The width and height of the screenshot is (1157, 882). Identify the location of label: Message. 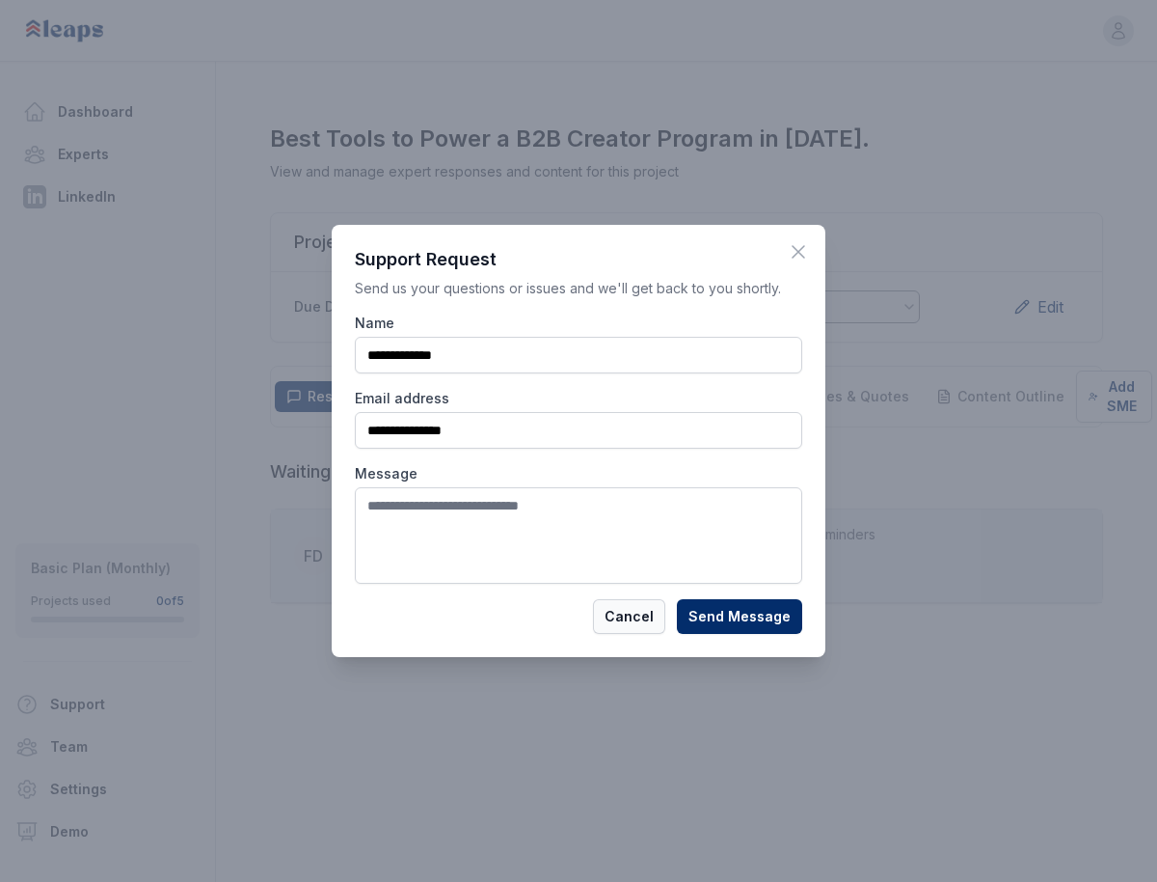
(579, 474).